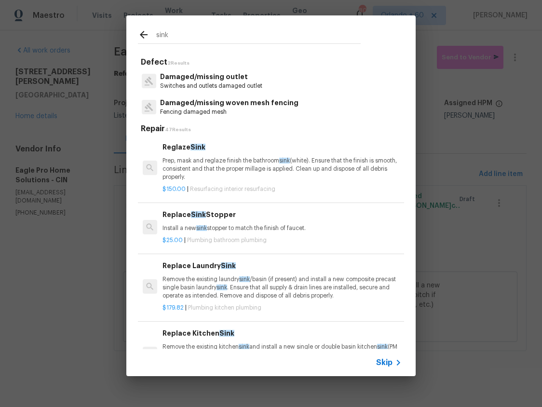  I want to click on span: 2 Results, so click(178, 63).